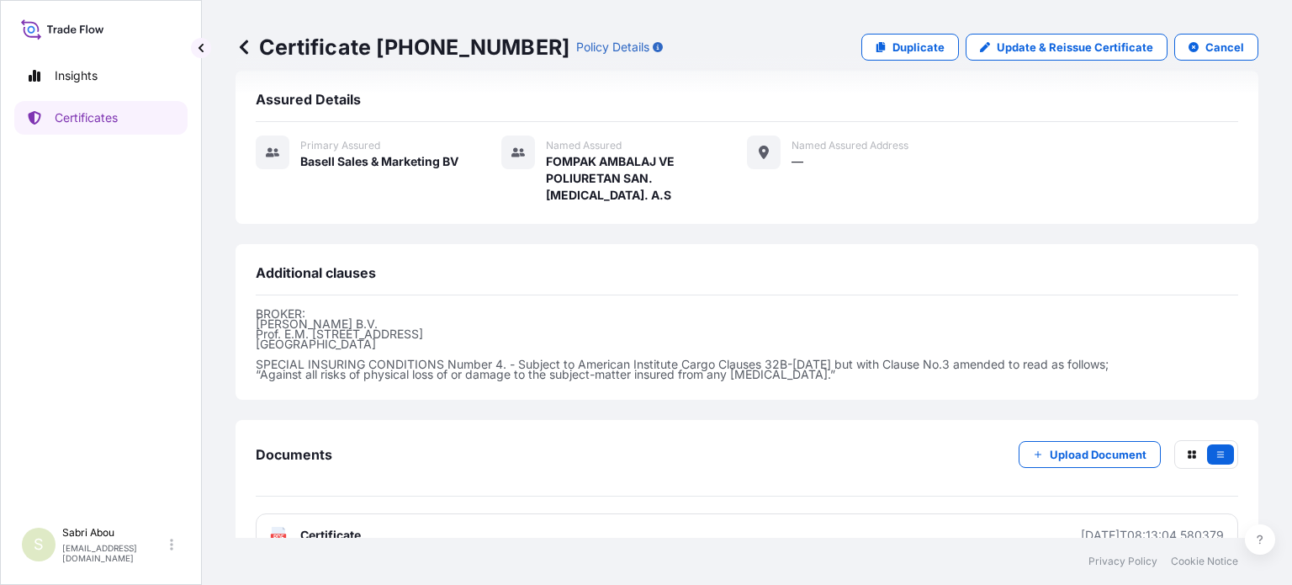  I want to click on p: Cookie Notice, so click(1205, 561).